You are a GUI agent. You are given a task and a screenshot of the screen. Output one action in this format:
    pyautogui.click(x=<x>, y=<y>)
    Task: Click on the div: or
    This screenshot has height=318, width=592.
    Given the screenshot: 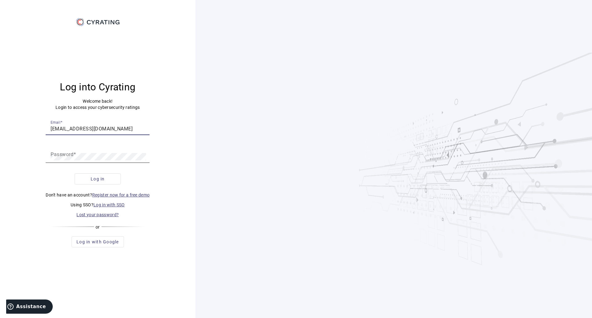 What is the action you would take?
    pyautogui.click(x=97, y=227)
    